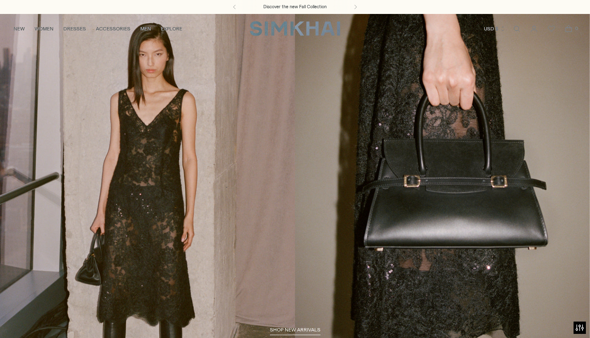 The image size is (590, 338). Describe the element at coordinates (44, 29) in the screenshot. I see `a: WOMEN` at that location.